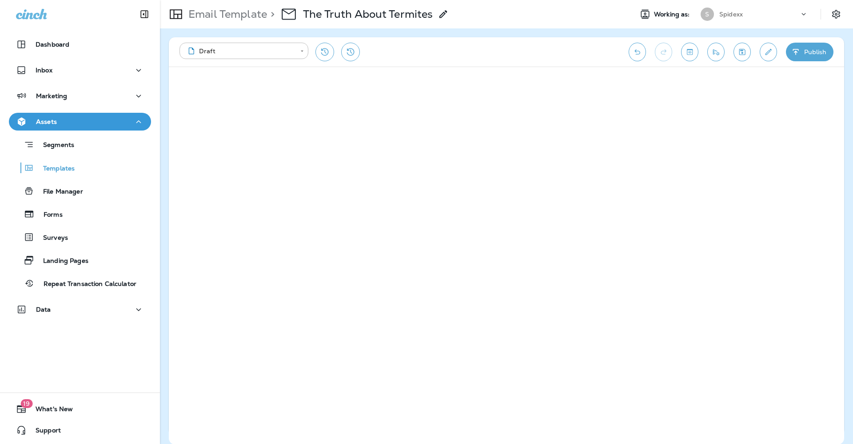 This screenshot has width=853, height=444. Describe the element at coordinates (768, 52) in the screenshot. I see `button: Edit details` at that location.